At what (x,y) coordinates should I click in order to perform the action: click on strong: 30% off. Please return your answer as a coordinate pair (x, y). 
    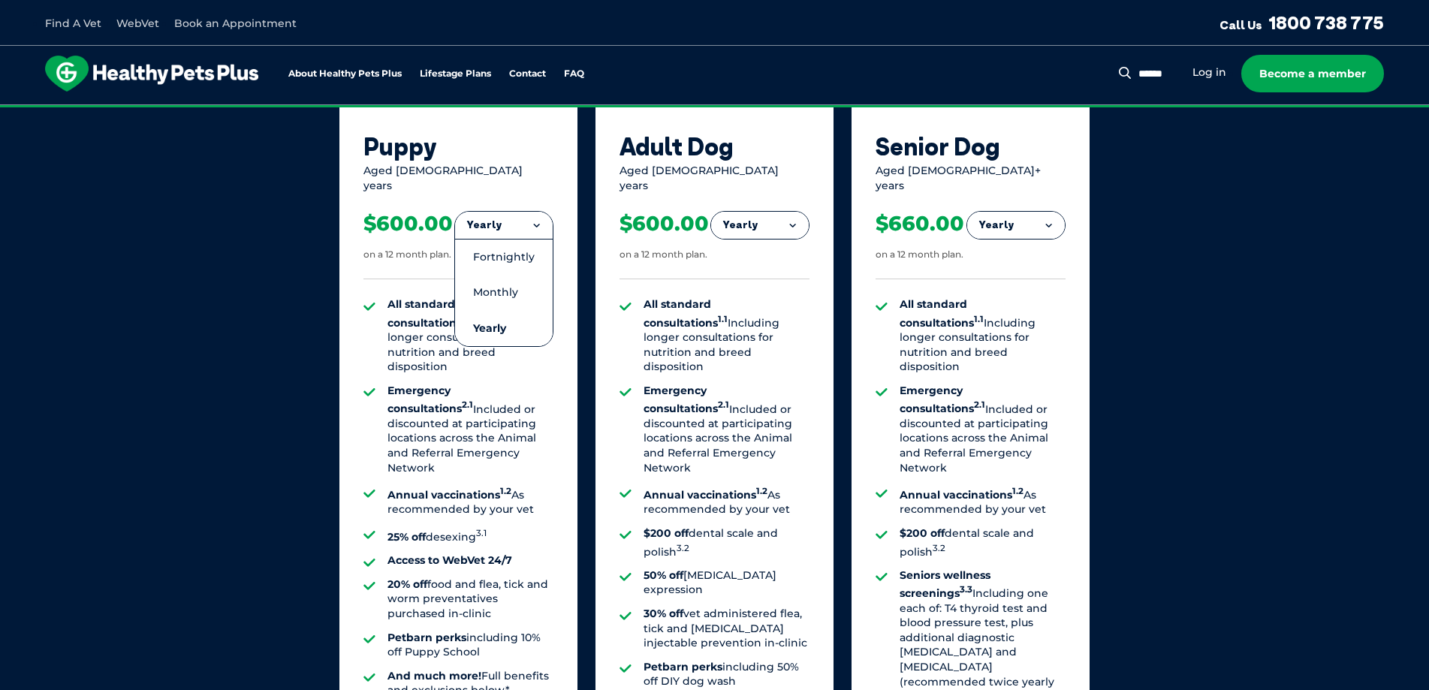
    Looking at the image, I should click on (663, 613).